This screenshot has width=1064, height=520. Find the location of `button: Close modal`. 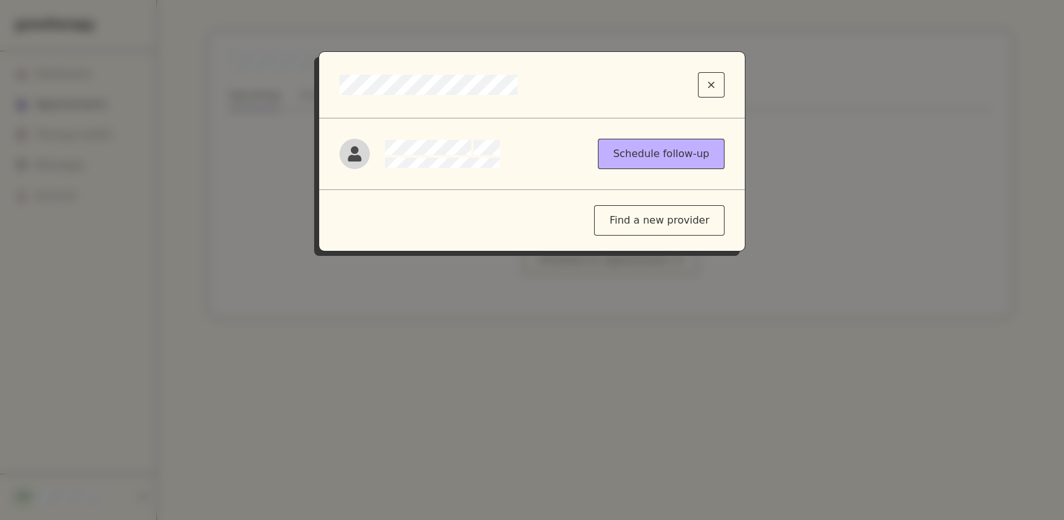

button: Close modal is located at coordinates (712, 85).